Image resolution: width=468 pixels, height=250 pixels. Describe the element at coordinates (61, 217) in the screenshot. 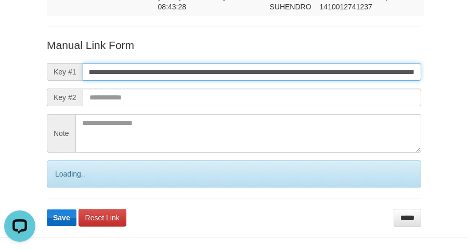

I see `button: Save` at that location.